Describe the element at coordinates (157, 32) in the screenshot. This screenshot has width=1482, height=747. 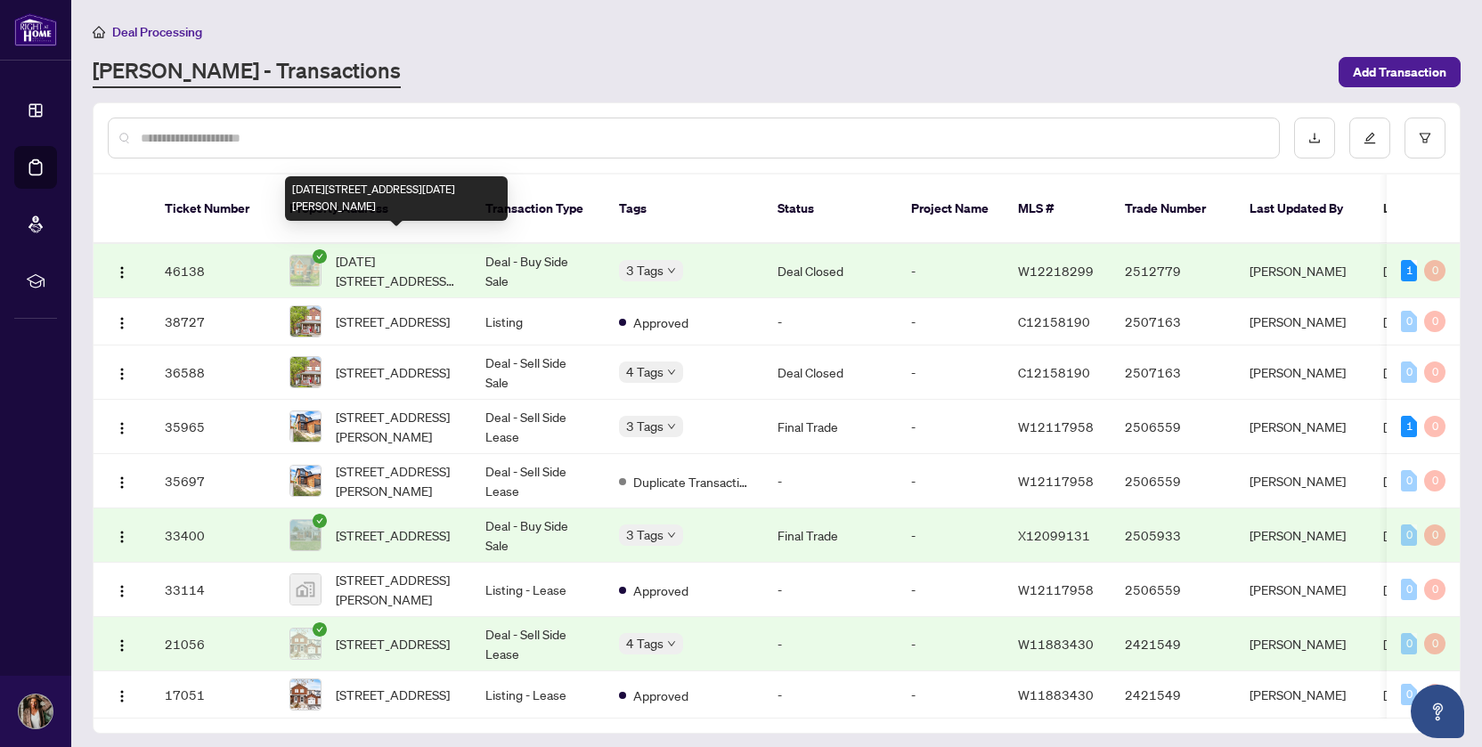
I see `span: Deal Processing` at that location.